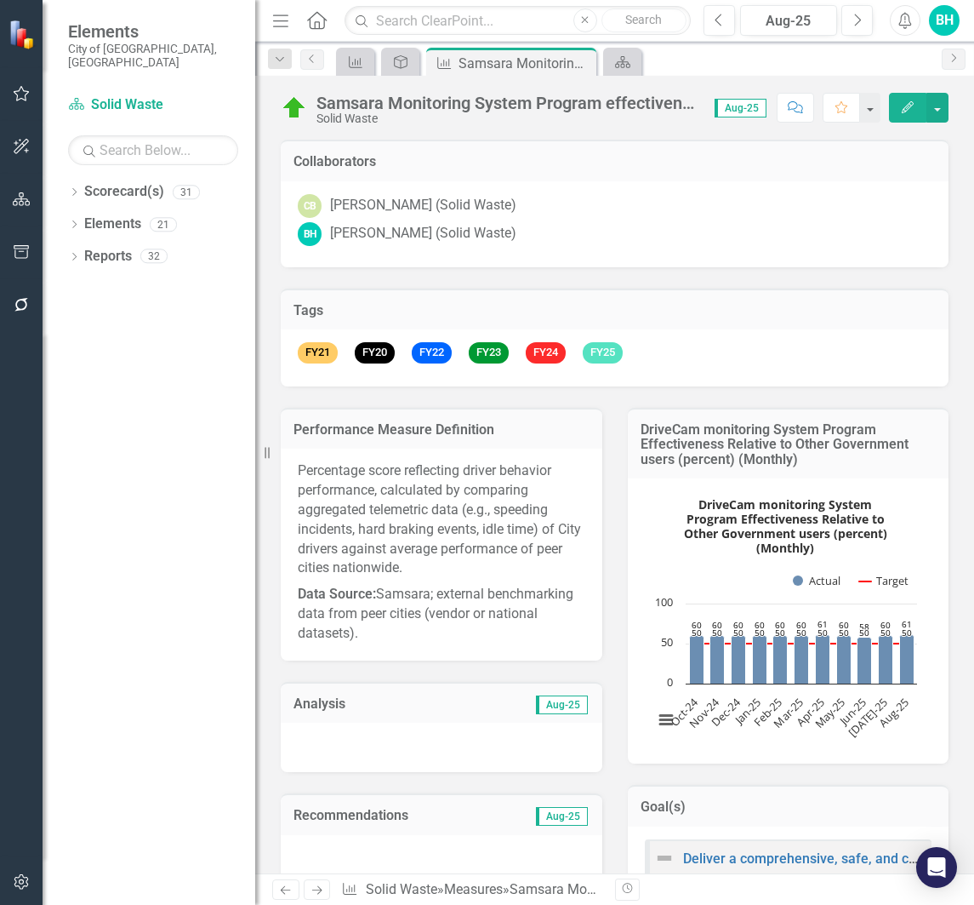 The image size is (974, 905). Describe the element at coordinates (23, 34) in the screenshot. I see `img: ClearPoint Strategy` at that location.